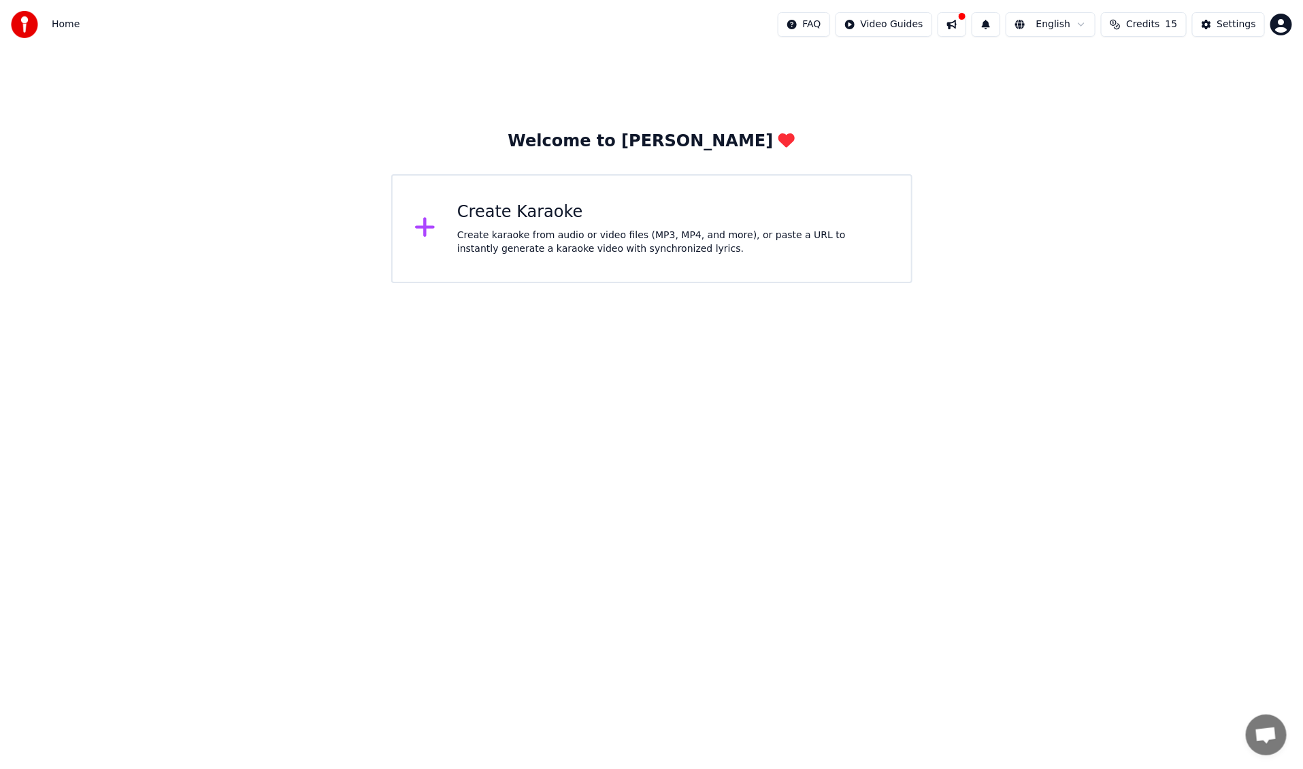 The image size is (1303, 769). What do you see at coordinates (673, 212) in the screenshot?
I see `div: Create Karaoke` at bounding box center [673, 212].